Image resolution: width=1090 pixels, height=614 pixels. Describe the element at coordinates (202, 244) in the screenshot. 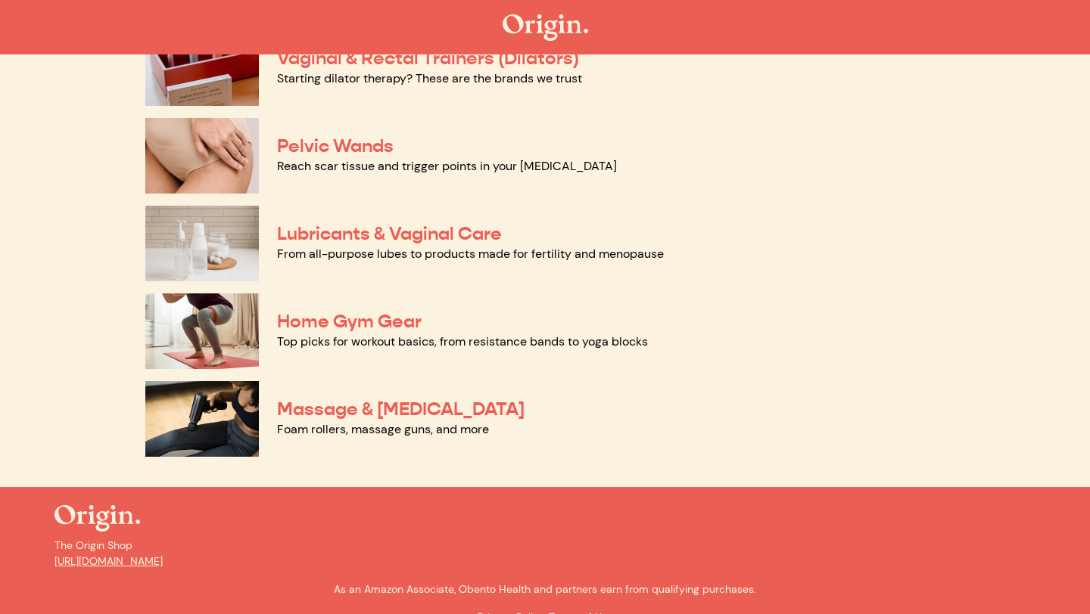

I see `img: Lubricants & Vaginal Care` at that location.